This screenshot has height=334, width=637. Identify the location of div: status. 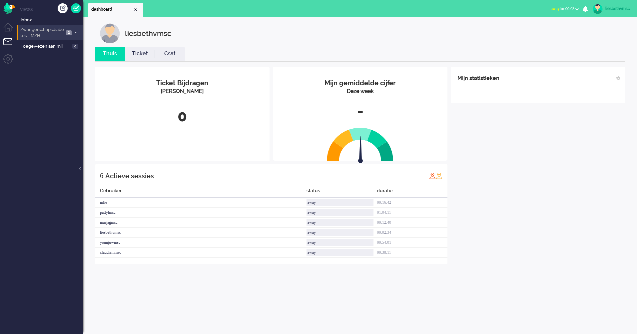
(342, 192).